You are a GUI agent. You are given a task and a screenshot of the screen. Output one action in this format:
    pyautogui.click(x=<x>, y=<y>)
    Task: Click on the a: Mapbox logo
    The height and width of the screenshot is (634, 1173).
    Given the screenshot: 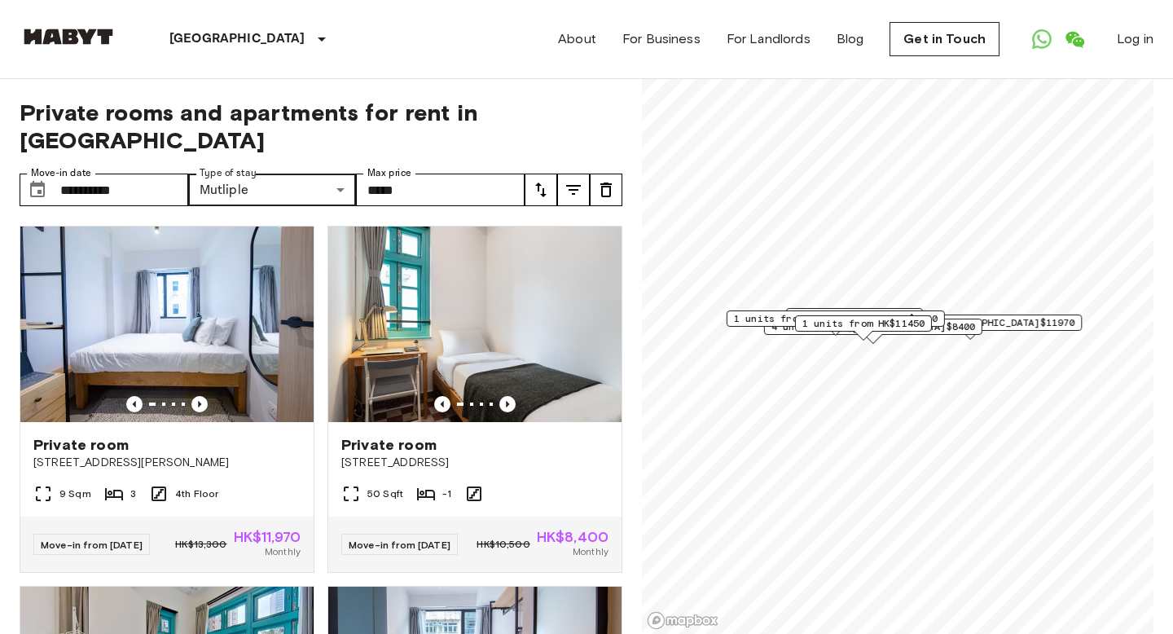 What is the action you would take?
    pyautogui.click(x=683, y=620)
    